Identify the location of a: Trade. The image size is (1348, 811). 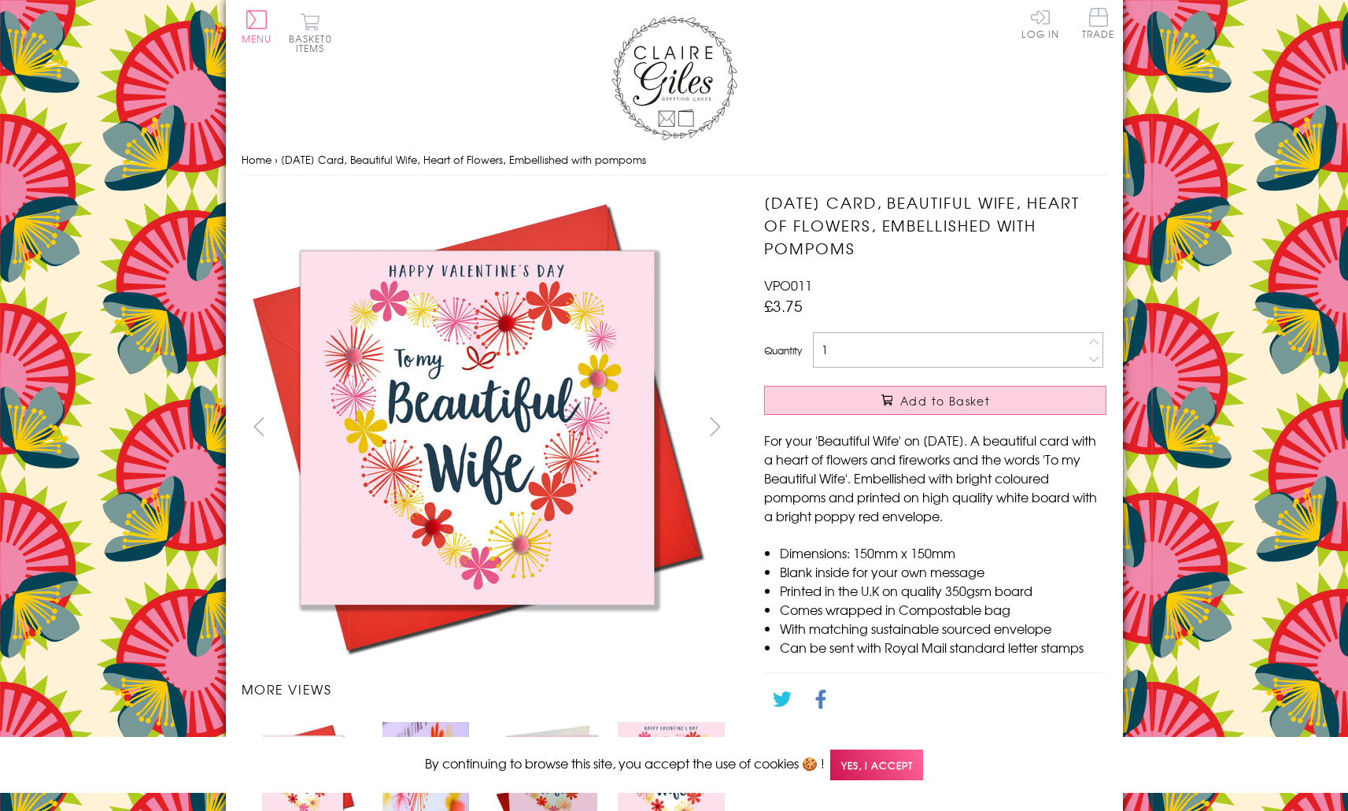
(1099, 24).